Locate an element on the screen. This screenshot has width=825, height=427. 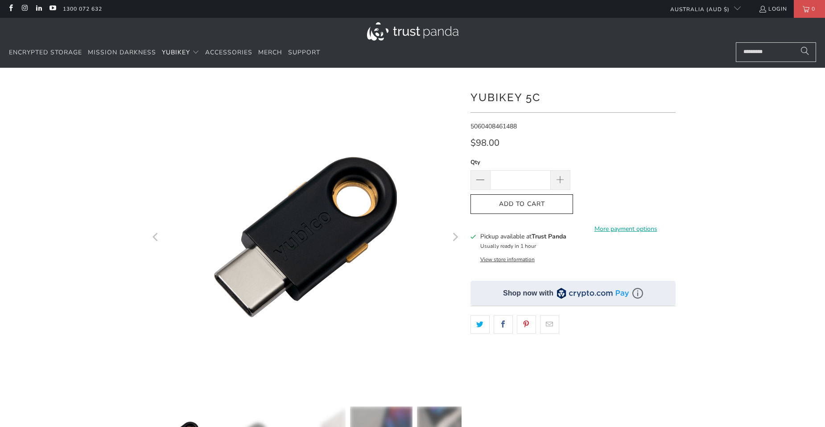
a: Encrypted Storage is located at coordinates (45, 53).